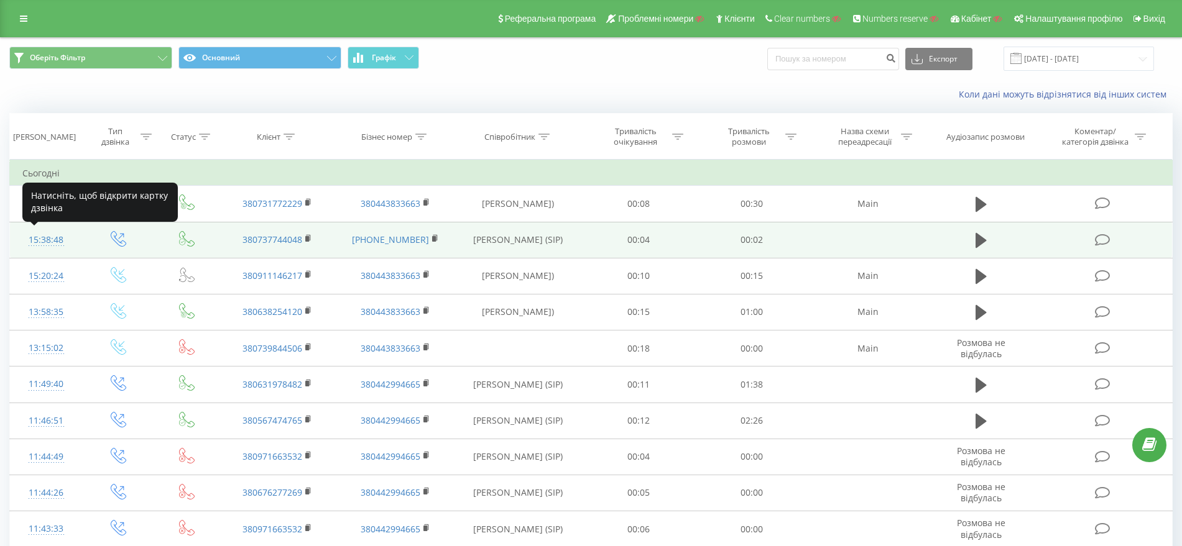 This screenshot has height=546, width=1182. Describe the element at coordinates (591, 173) in the screenshot. I see `td: Сьогодні` at that location.